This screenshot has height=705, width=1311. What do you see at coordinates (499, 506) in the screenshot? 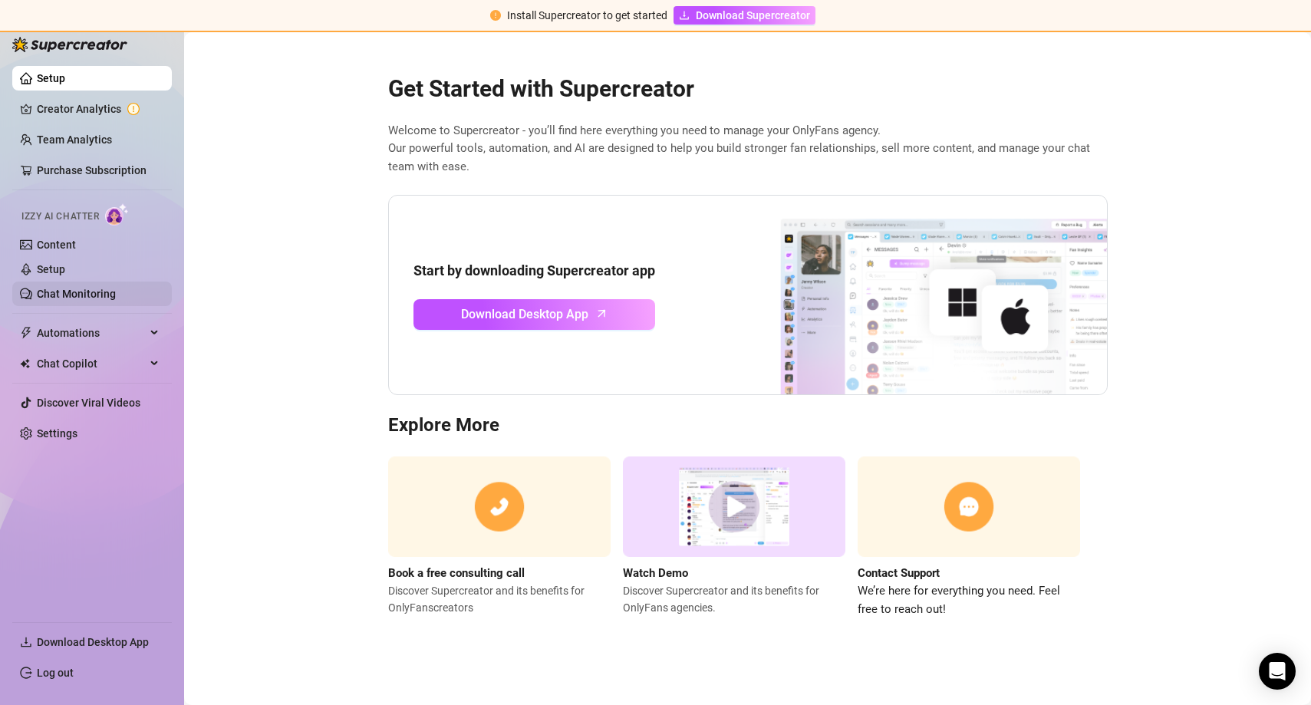
I see `img: consulting call` at bounding box center [499, 506].